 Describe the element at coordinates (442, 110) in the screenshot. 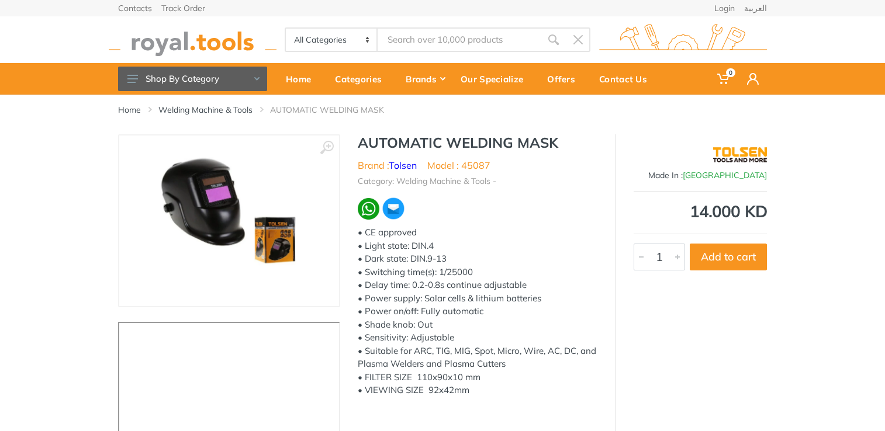

I see `nav: breadcrumb` at that location.